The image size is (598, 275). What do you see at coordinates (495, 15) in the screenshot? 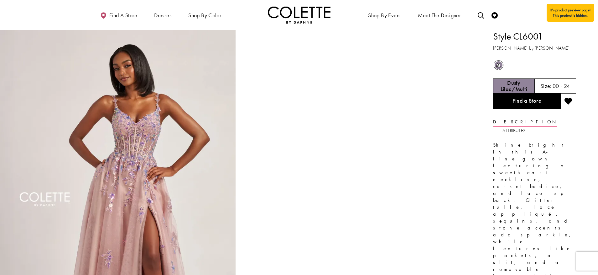
I see `a: Check Wishlist` at bounding box center [495, 15].